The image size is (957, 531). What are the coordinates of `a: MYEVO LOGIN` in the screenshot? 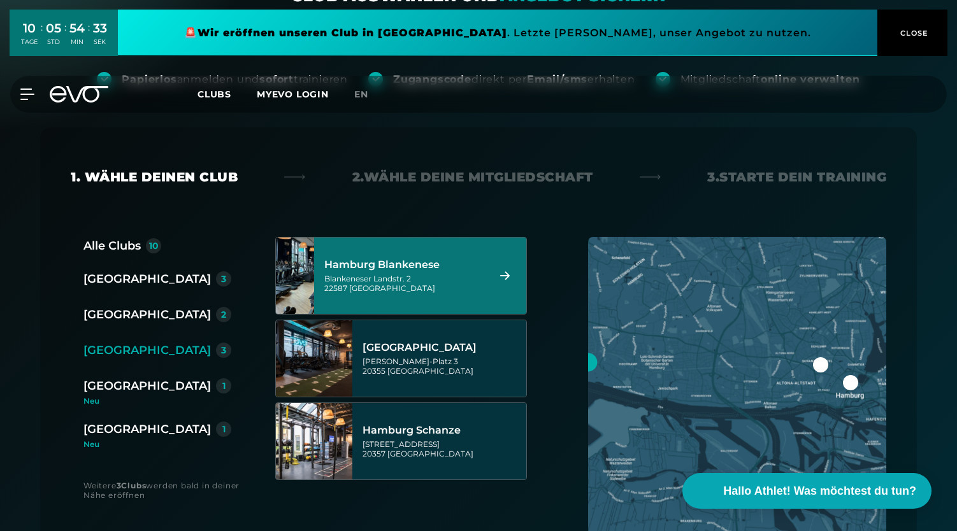 It's located at (292, 94).